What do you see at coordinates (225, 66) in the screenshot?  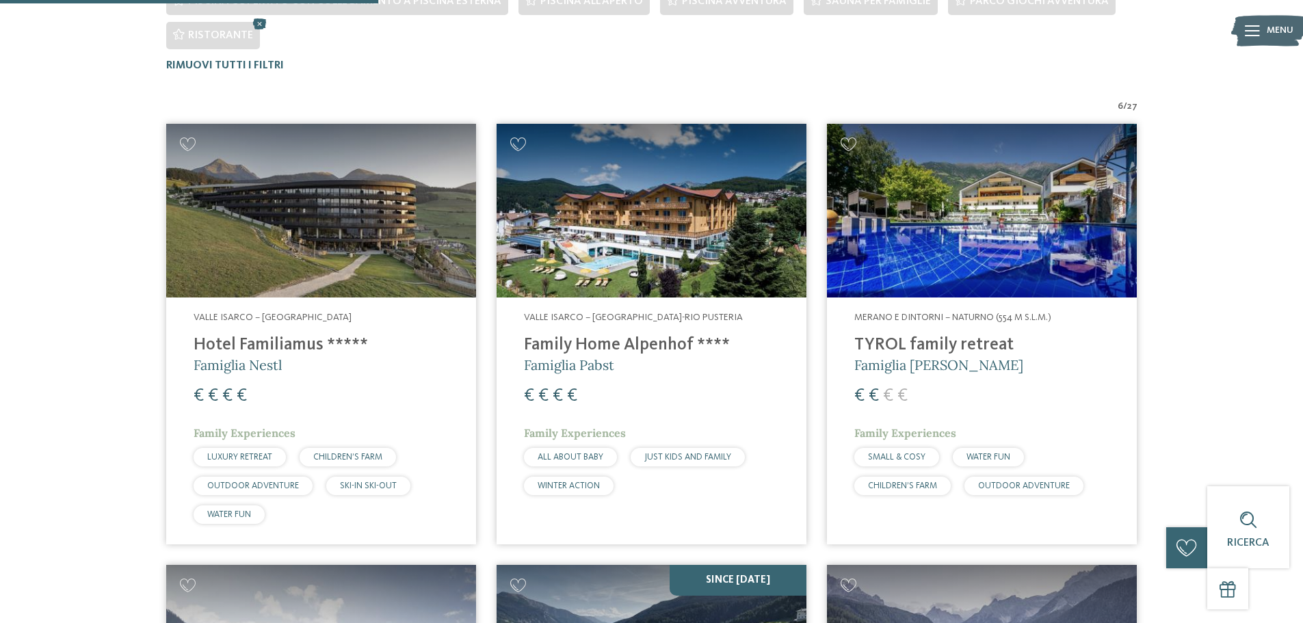 I see `span: Rimuovi tutti i filtri` at bounding box center [225, 66].